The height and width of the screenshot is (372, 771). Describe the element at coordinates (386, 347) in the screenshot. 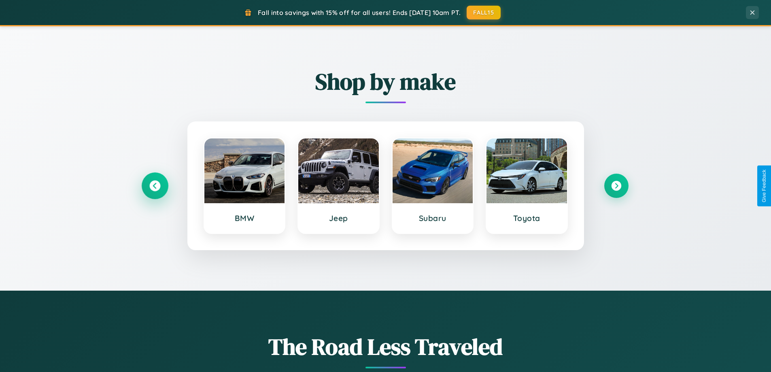

I see `h1: The Road Less Traveled` at that location.